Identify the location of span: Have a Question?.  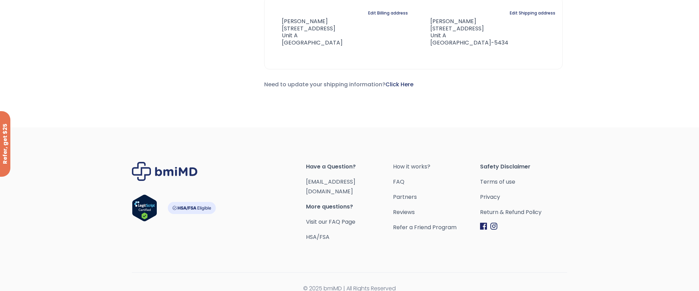
(349, 167).